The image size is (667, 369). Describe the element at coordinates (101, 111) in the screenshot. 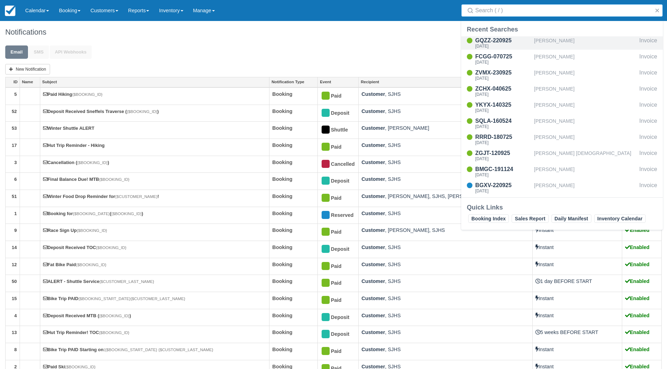

I see `a: Deposit Received Sneffels Traverse ({$BOOKING_ID})` at that location.